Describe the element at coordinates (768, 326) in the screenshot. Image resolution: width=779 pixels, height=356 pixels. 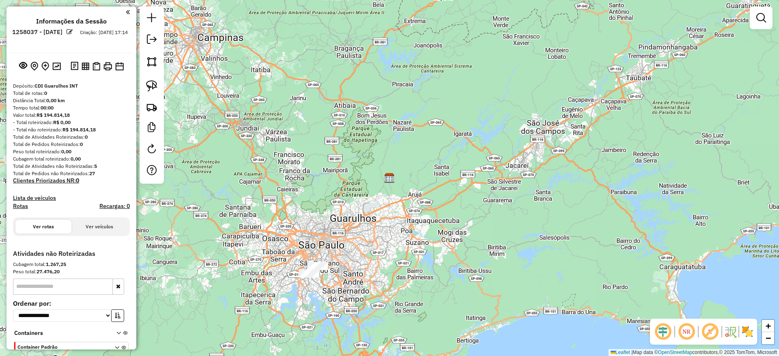
I see `a: Zoom in` at that location.